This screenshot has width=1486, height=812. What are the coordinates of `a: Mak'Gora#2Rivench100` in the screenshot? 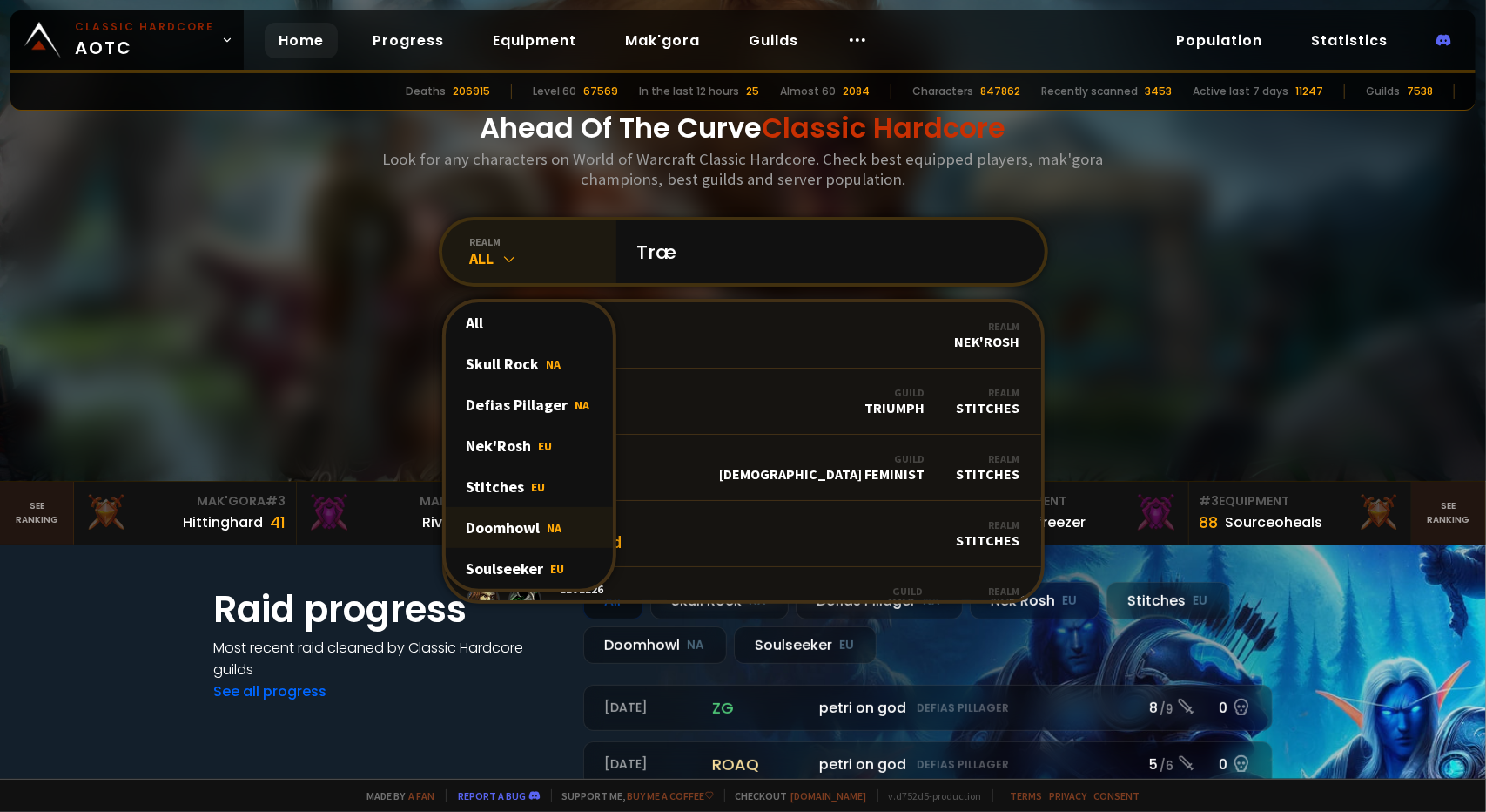 It's located at (408, 513).